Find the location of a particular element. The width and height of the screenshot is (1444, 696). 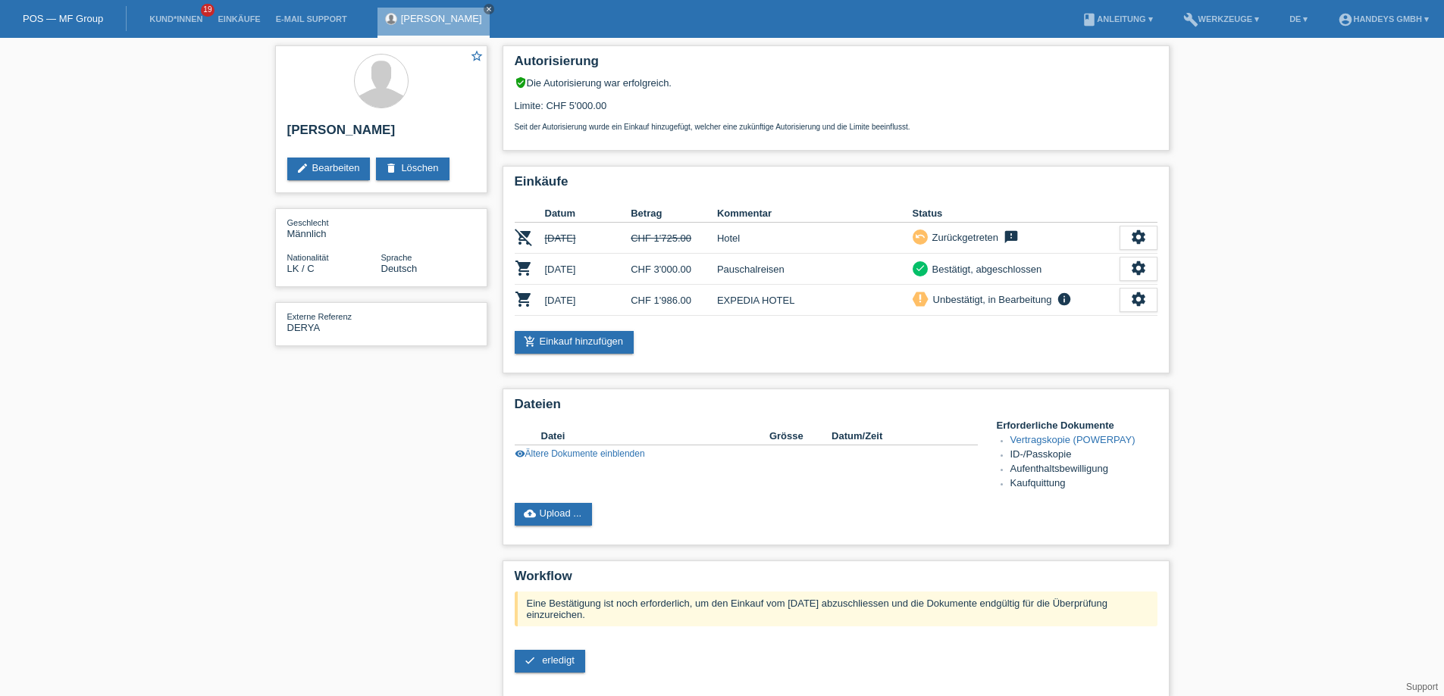

h4: Erforderliche Dokumente is located at coordinates (1077, 425).